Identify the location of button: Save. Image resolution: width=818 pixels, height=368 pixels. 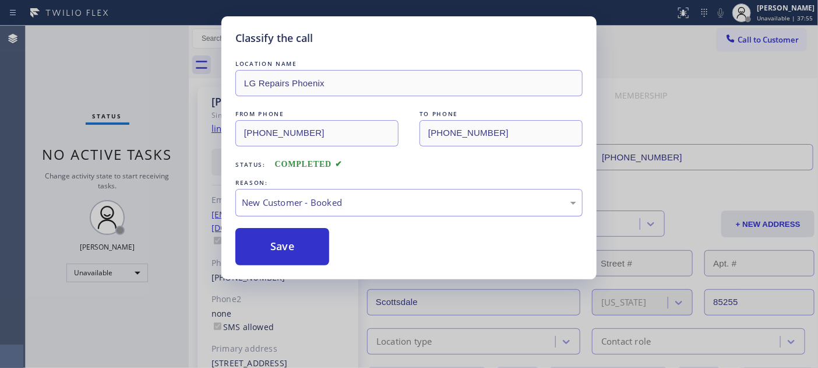
(282, 246).